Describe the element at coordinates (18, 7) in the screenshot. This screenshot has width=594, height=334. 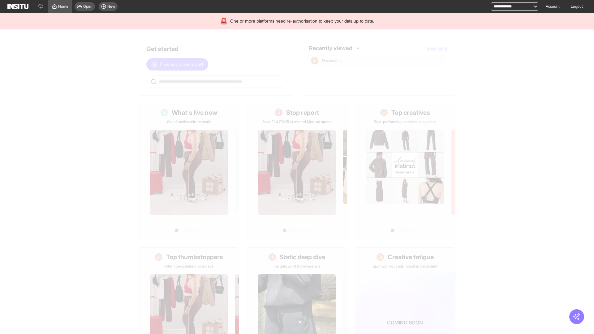
I see `img: Logo` at that location.